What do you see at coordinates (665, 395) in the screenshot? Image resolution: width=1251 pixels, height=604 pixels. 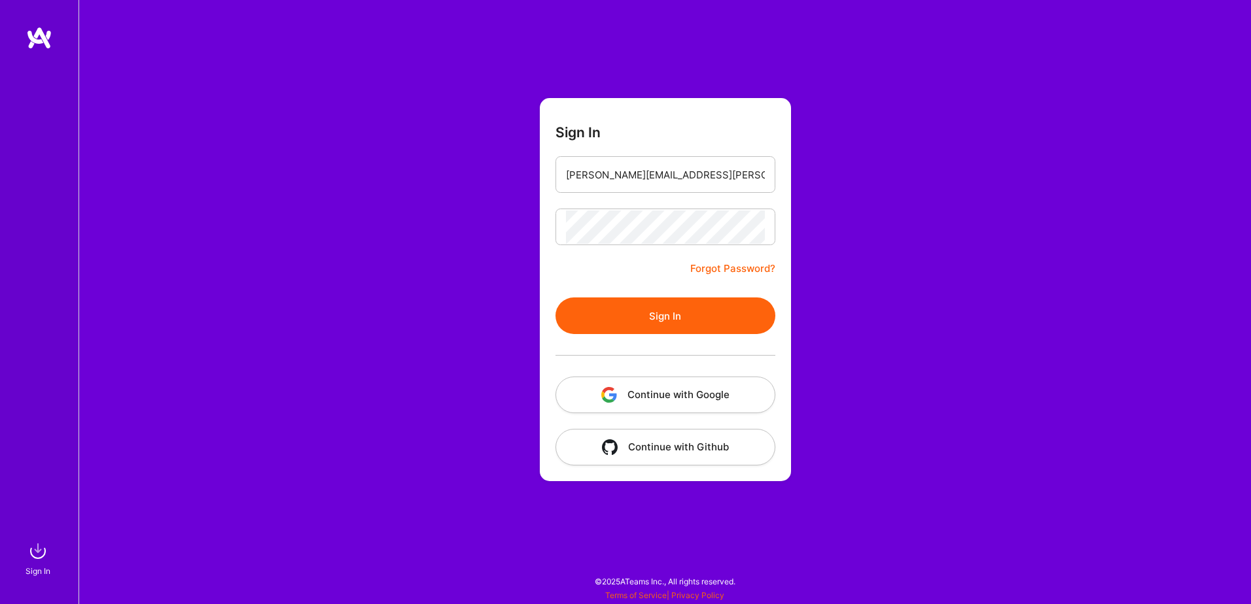 I see `button: Continue with Google` at bounding box center [665, 395].